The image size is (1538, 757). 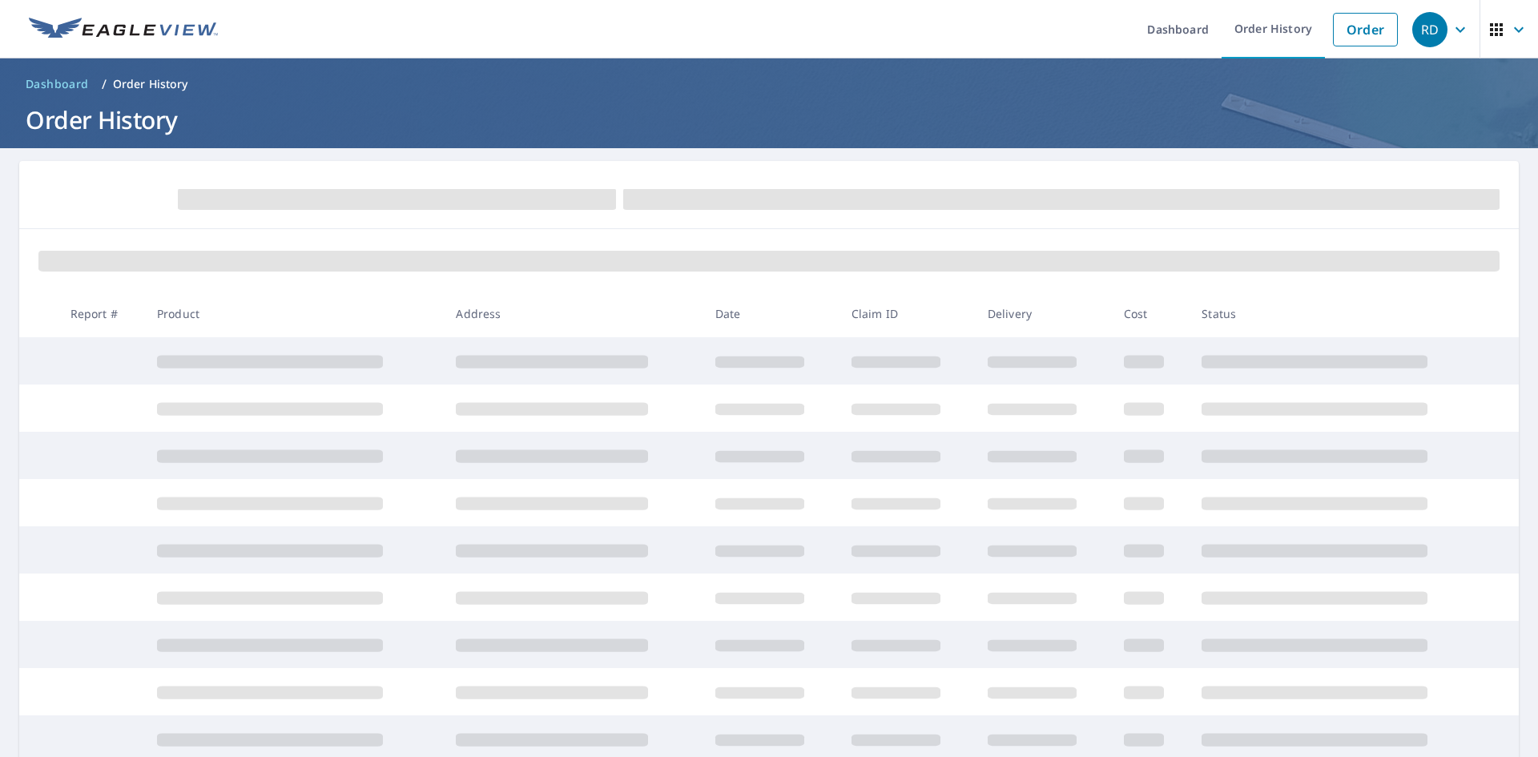 I want to click on th: Date, so click(x=771, y=313).